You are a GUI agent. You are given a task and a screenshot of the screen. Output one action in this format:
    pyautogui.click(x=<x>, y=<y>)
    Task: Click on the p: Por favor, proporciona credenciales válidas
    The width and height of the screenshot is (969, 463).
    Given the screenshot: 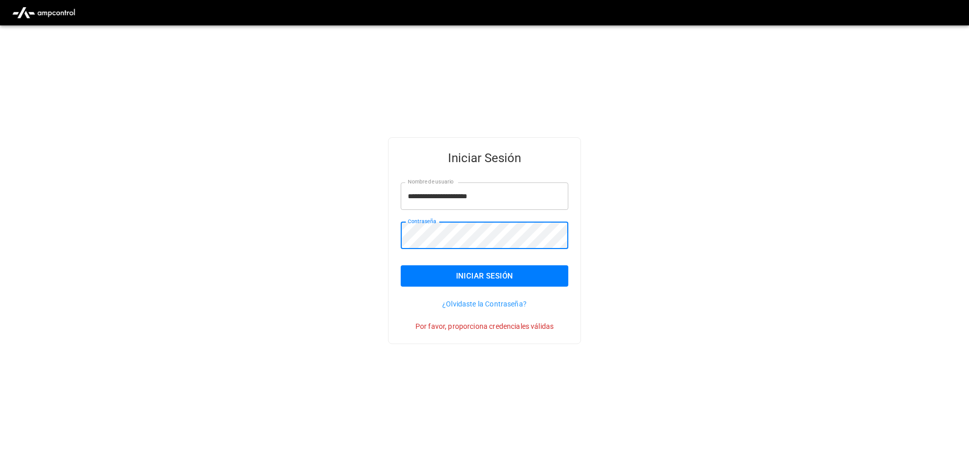 What is the action you would take?
    pyautogui.click(x=484, y=326)
    